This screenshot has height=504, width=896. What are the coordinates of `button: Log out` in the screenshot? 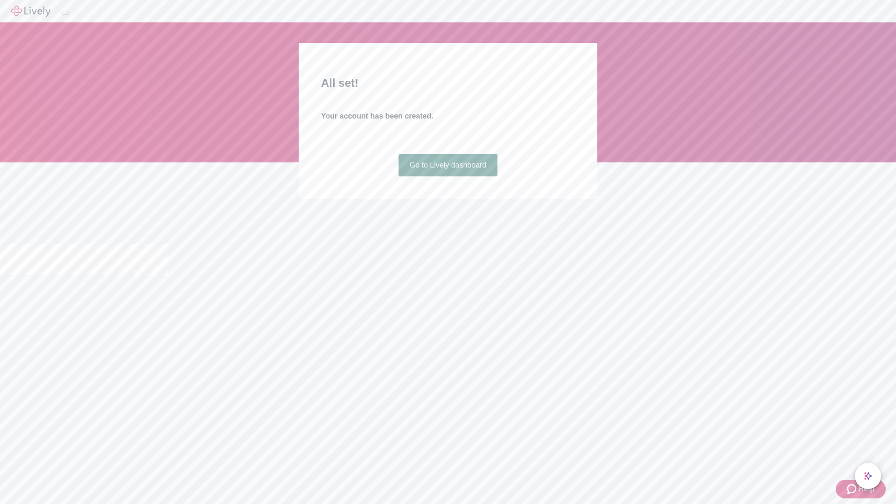 It's located at (65, 13).